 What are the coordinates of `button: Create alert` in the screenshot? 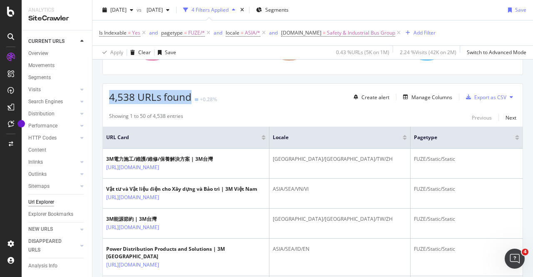 It's located at (369, 97).